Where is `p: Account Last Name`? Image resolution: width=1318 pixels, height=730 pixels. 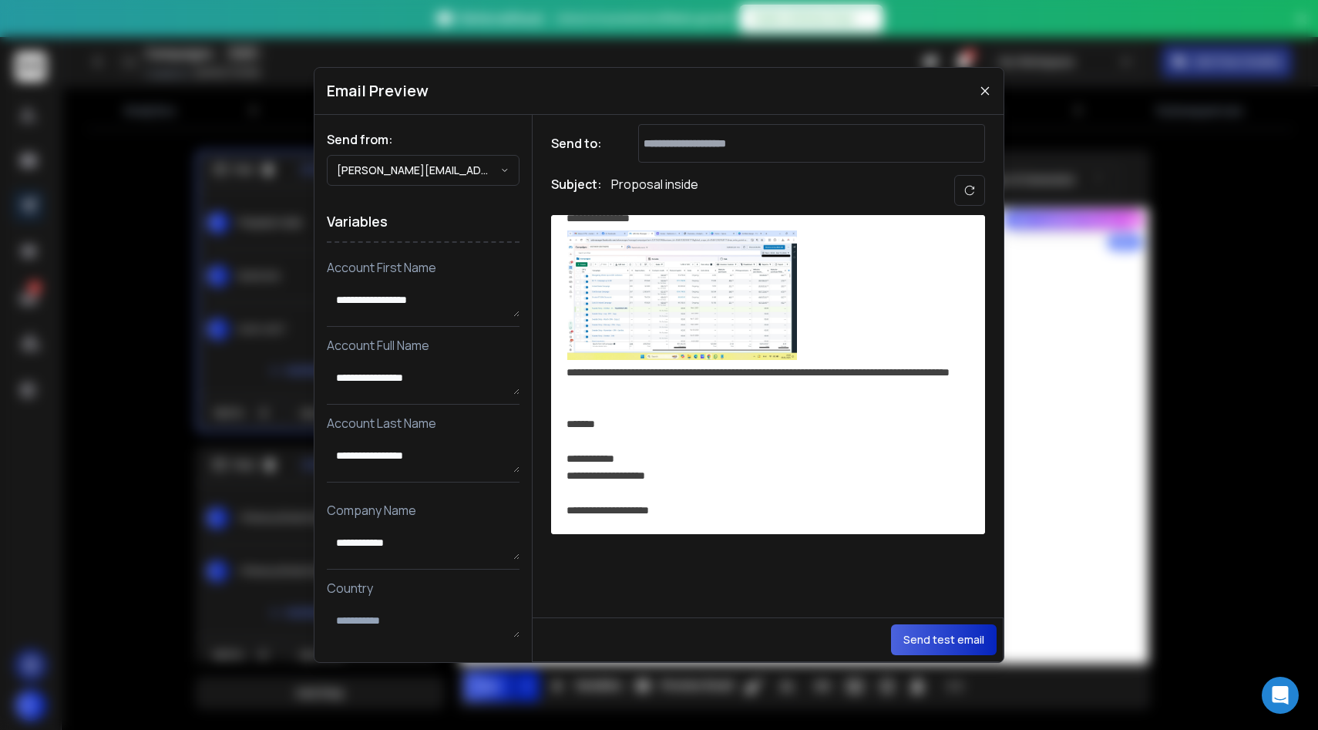 p: Account Last Name is located at coordinates (423, 423).